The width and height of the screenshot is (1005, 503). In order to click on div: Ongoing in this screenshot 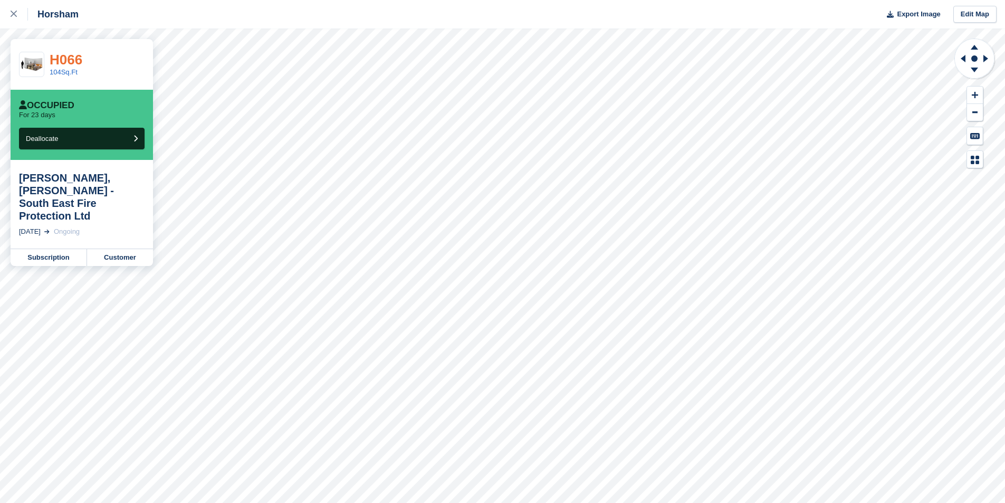, I will do `click(66, 232)`.